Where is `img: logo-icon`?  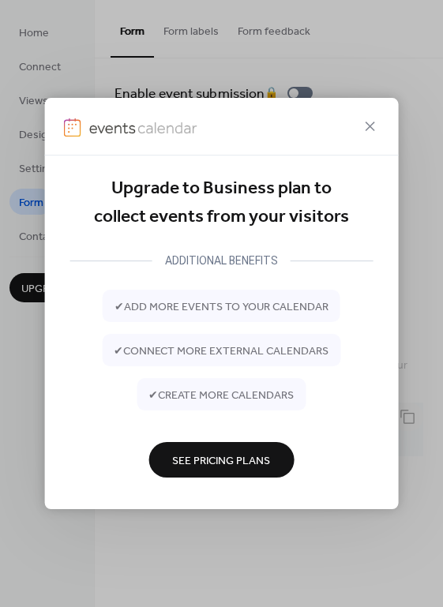 img: logo-icon is located at coordinates (72, 127).